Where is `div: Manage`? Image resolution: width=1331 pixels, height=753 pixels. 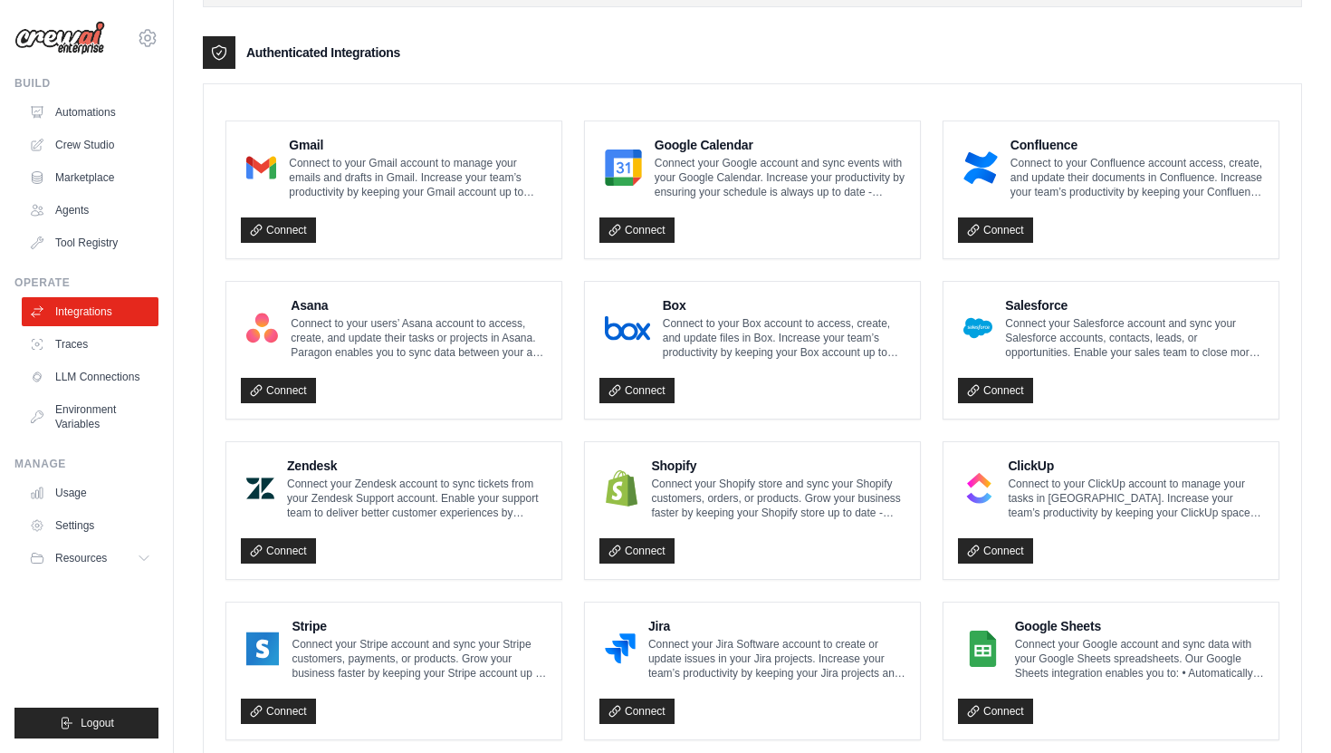 div: Manage is located at coordinates (86, 464).